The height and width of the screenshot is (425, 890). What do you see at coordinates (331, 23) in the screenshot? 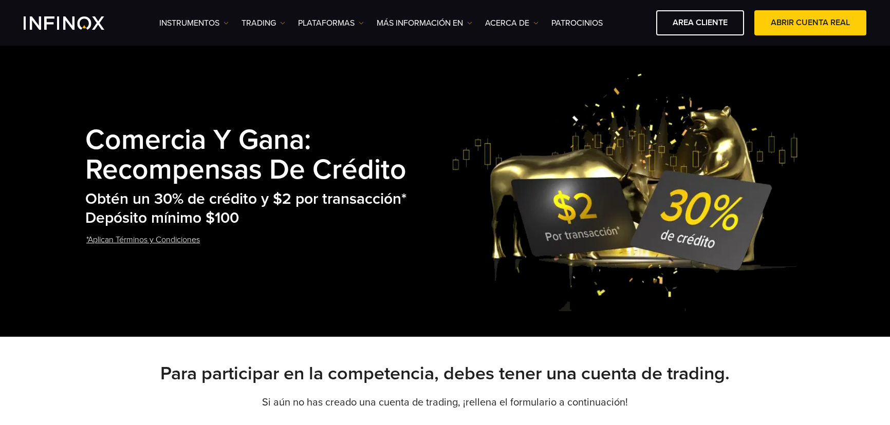
I see `a: PLATAFORMAS` at bounding box center [331, 23].